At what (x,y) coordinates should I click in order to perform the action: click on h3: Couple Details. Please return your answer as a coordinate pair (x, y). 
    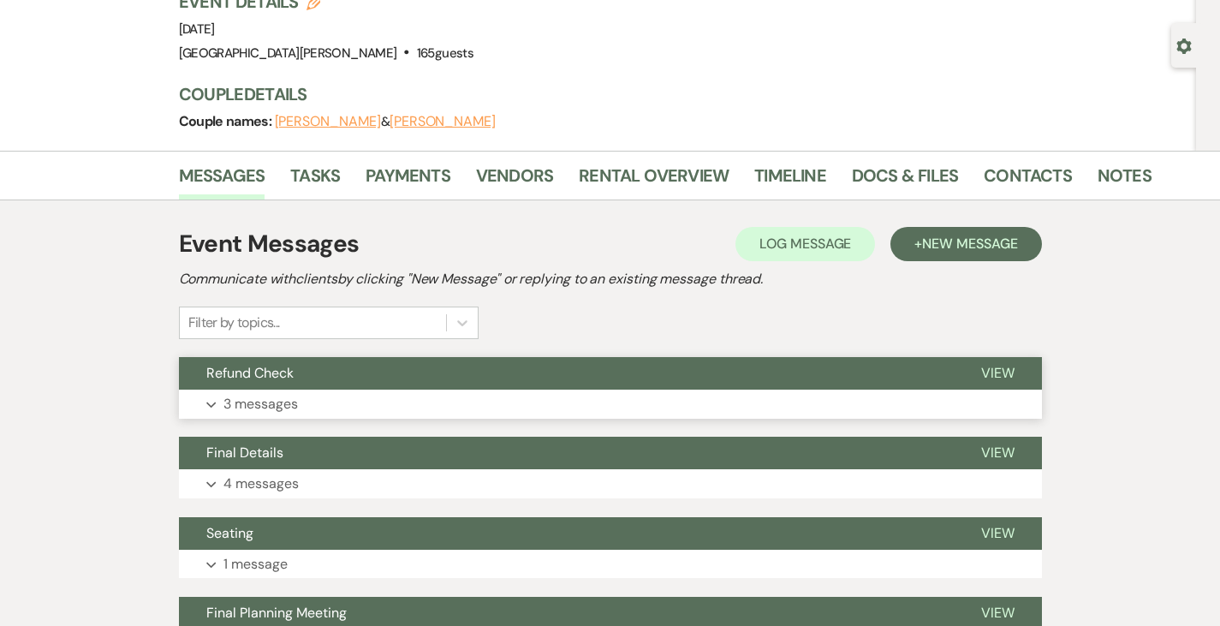
    Looking at the image, I should click on (659, 94).